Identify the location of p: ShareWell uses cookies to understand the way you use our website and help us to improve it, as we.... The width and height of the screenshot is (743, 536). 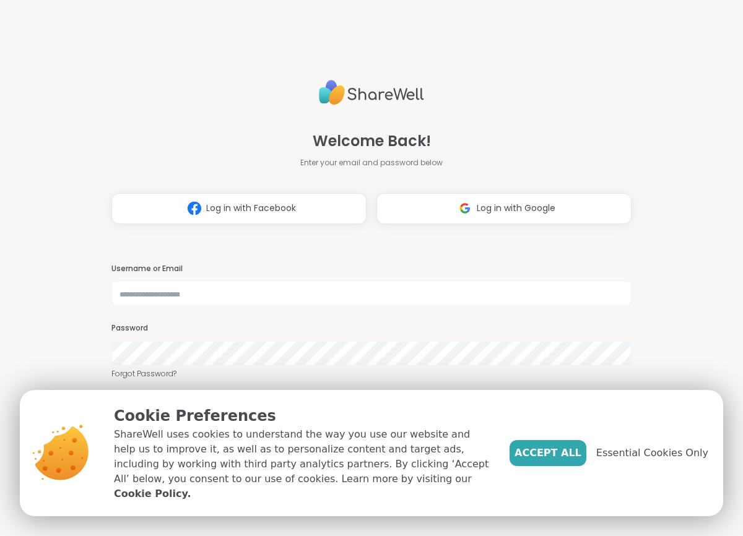
(301, 464).